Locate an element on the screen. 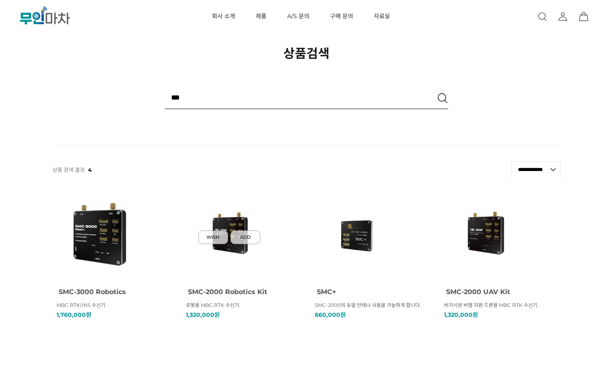  p: 상품 검색 결과 is located at coordinates (72, 170).